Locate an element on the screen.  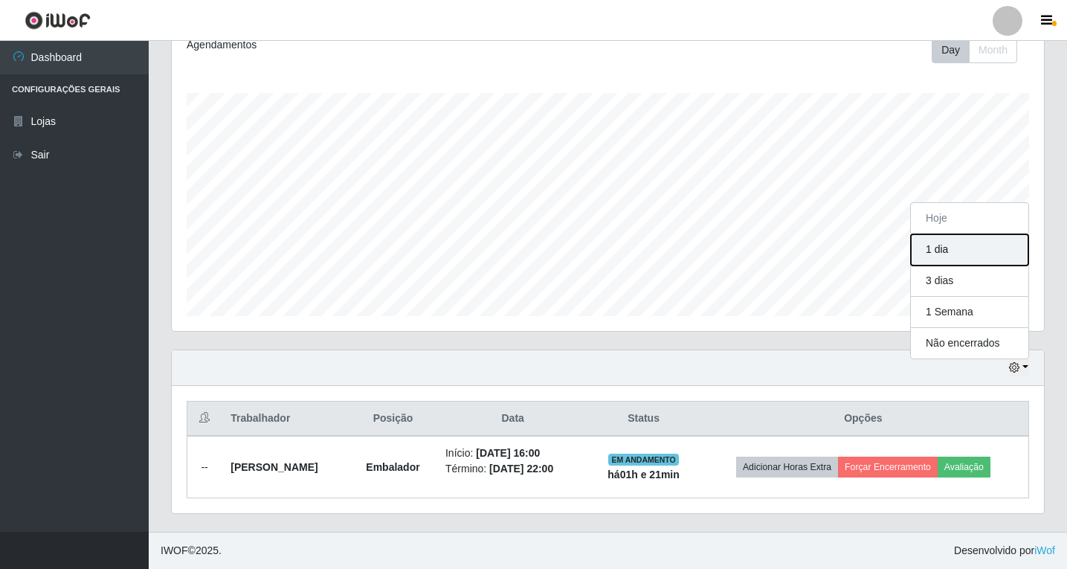
th: Status is located at coordinates (643, 419).